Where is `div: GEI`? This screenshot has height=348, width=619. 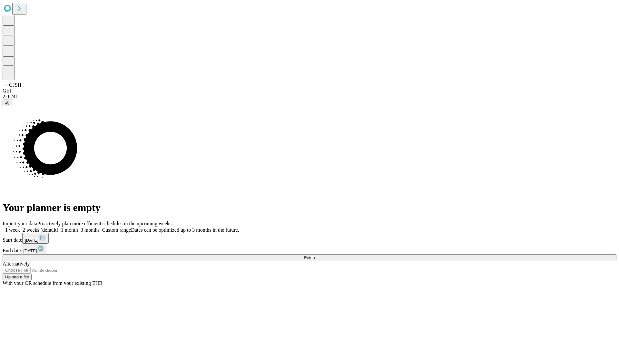 div: GEI is located at coordinates (309, 91).